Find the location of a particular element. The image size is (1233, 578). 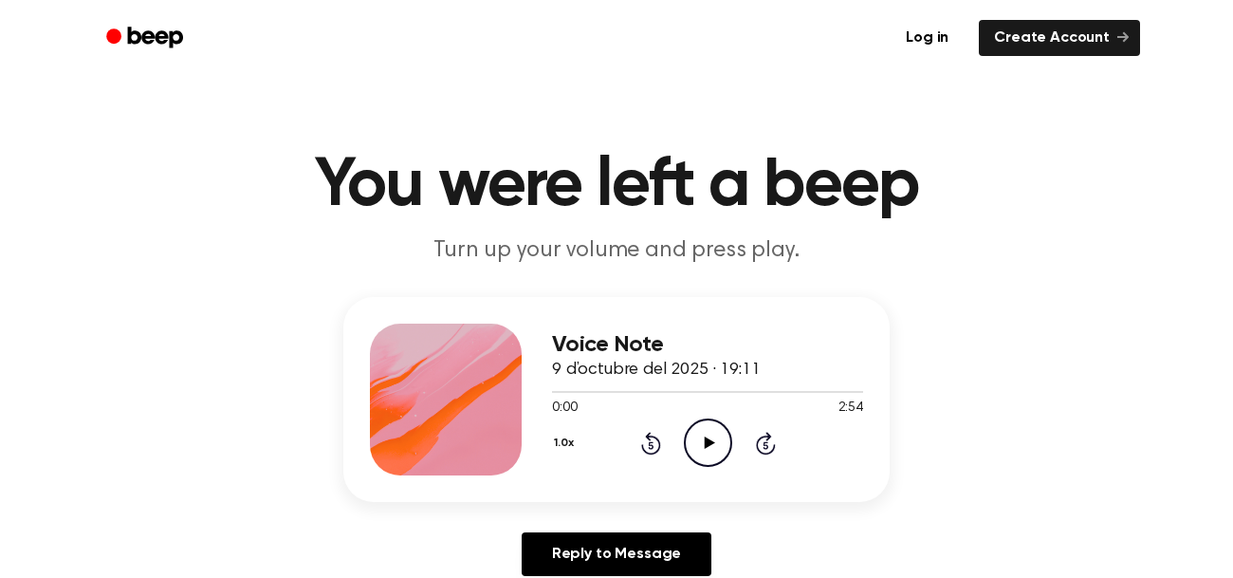

h1: You were left a beep is located at coordinates (617, 186).